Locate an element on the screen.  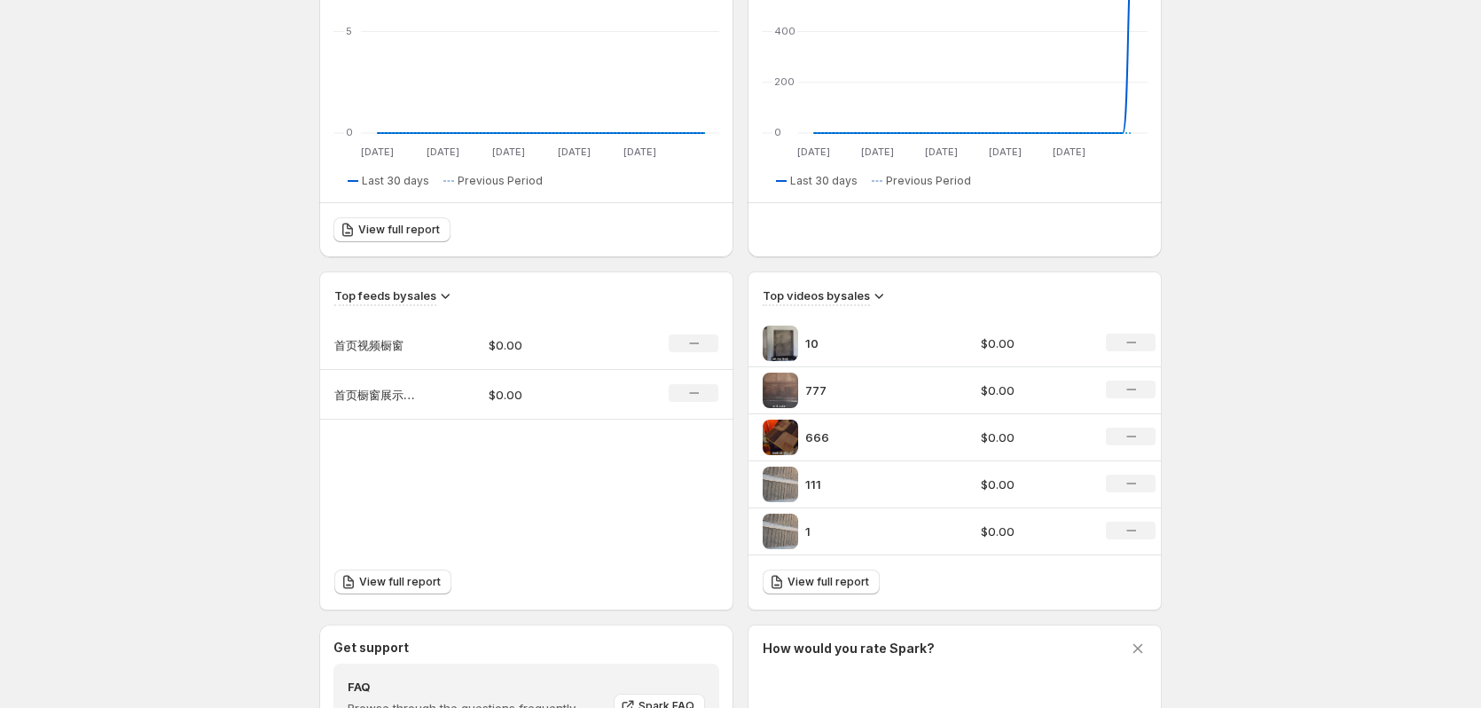
text: 200 is located at coordinates (784, 82).